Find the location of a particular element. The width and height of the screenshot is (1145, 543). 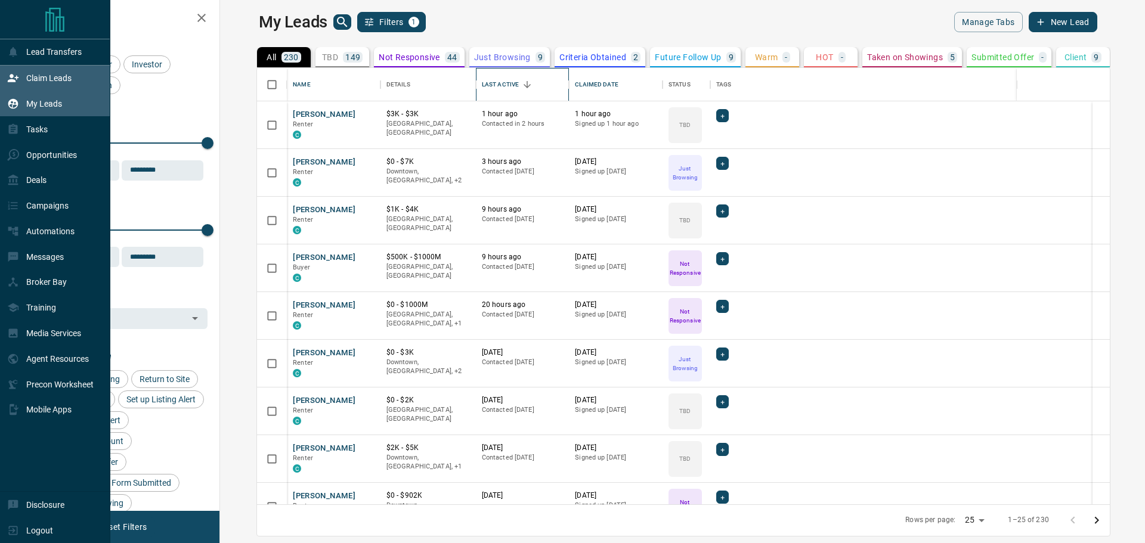

div: Claimed Date is located at coordinates (596, 85).